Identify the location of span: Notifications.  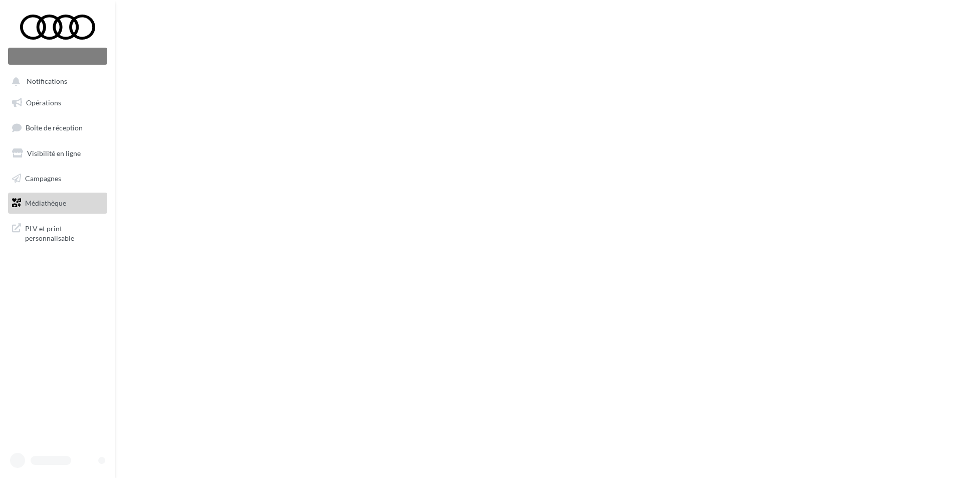
(47, 81).